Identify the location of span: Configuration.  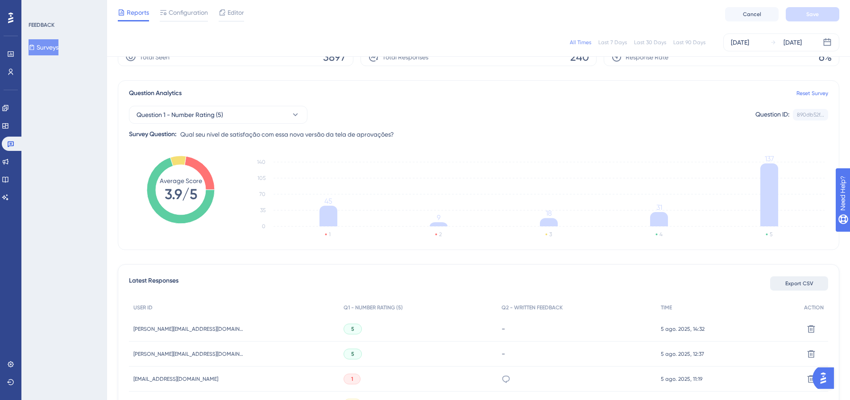
(188, 12).